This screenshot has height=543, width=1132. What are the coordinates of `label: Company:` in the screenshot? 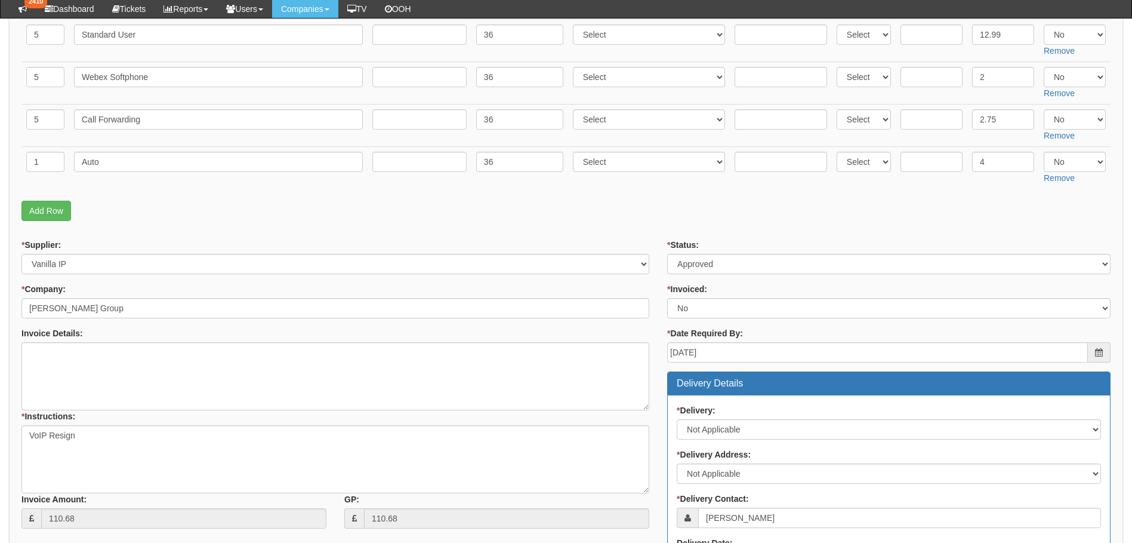 It's located at (44, 289).